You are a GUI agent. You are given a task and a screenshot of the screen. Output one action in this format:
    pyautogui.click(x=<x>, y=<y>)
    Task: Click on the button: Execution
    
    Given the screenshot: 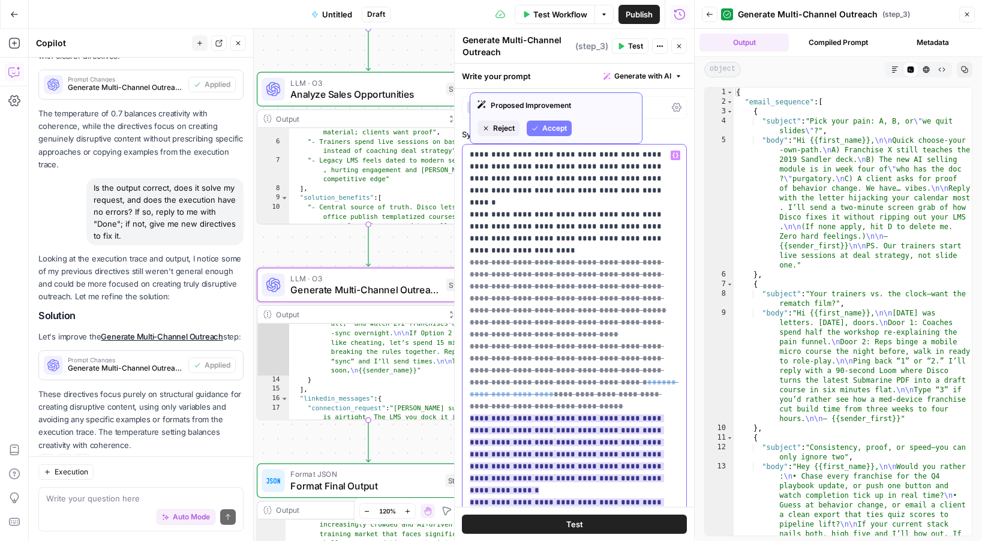 What is the action you would take?
    pyautogui.click(x=66, y=472)
    